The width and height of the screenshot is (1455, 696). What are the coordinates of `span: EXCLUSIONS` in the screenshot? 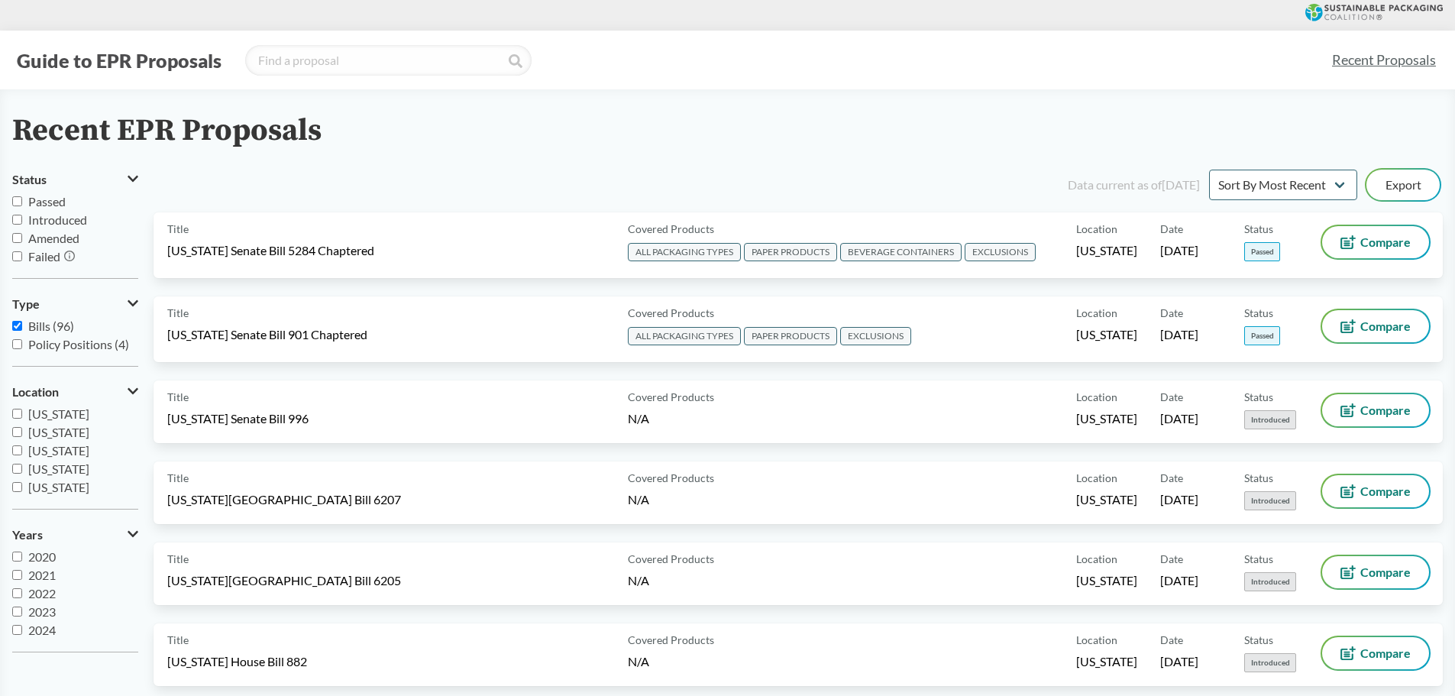 It's located at (1000, 252).